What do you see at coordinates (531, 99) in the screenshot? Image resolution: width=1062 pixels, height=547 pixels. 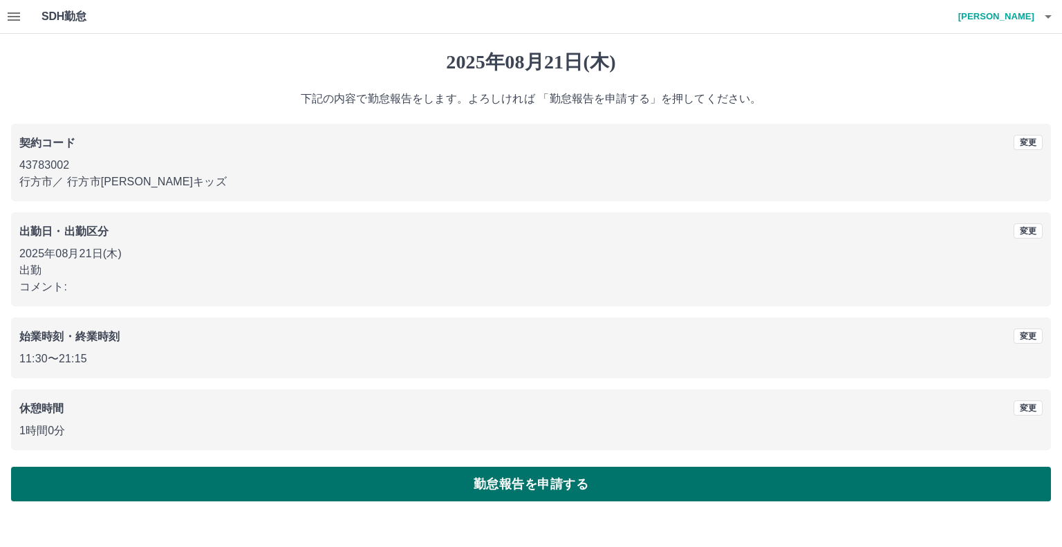 I see `p: 下記の内容で勤怠報告をします。よろしければ 「勤怠報告を申請する」を押してください。` at bounding box center [531, 99].